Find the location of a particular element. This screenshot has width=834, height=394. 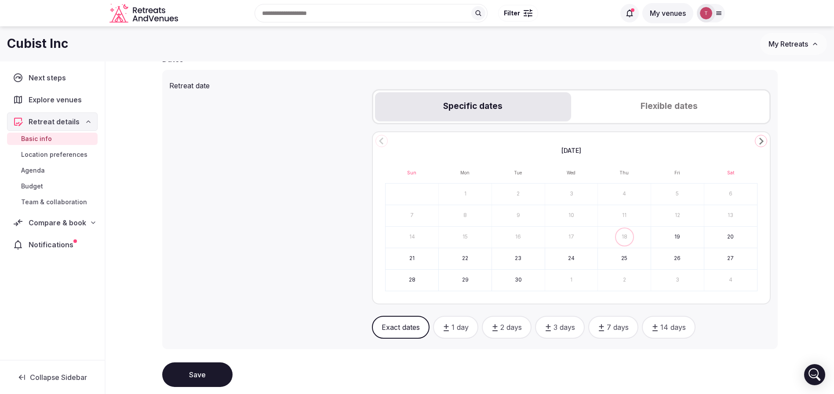

button: Today, Thursday, September 18th, 2025 is located at coordinates (624, 237).